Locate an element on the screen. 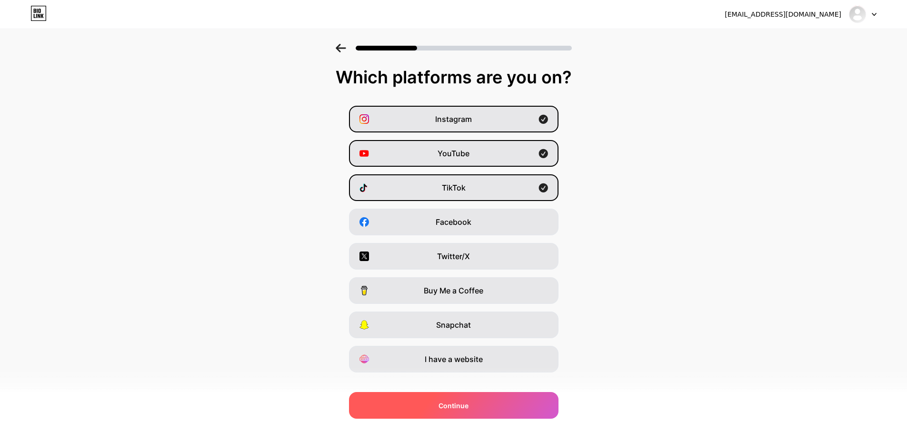 The width and height of the screenshot is (907, 443). span: Buy Me a Coffee is located at coordinates (453, 290).